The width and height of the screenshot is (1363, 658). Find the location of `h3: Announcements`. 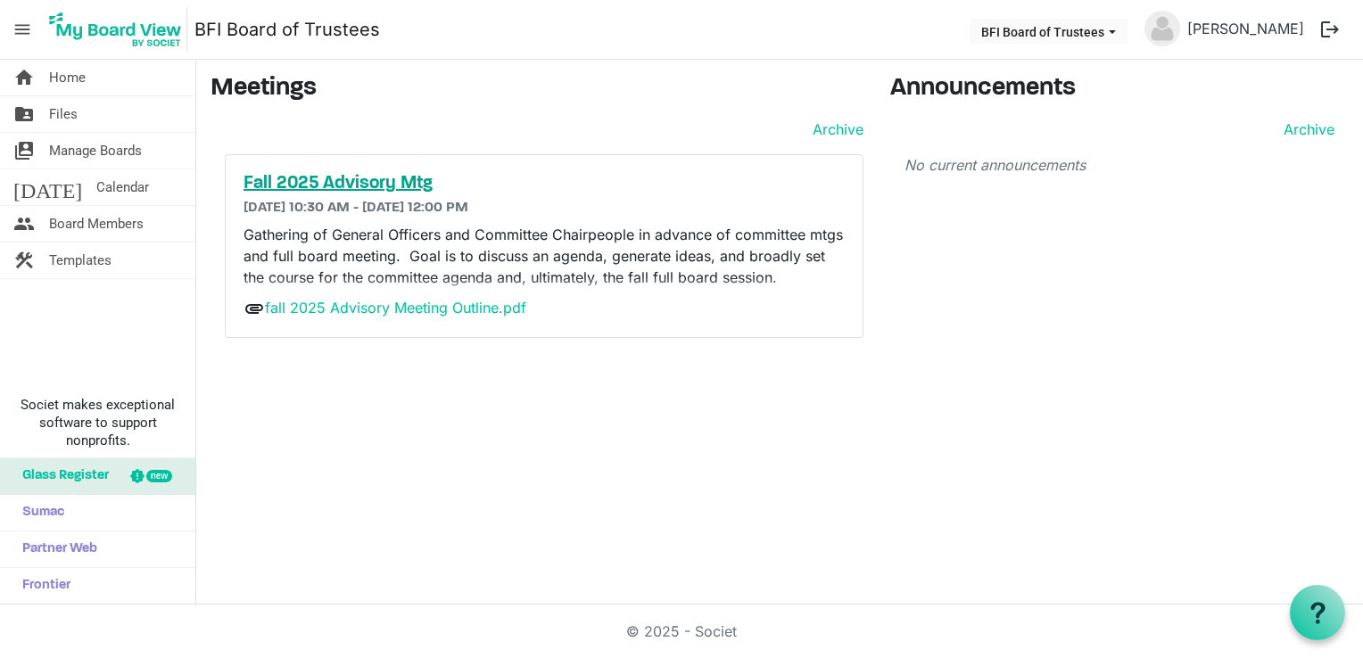

h3: Announcements is located at coordinates (1119, 89).